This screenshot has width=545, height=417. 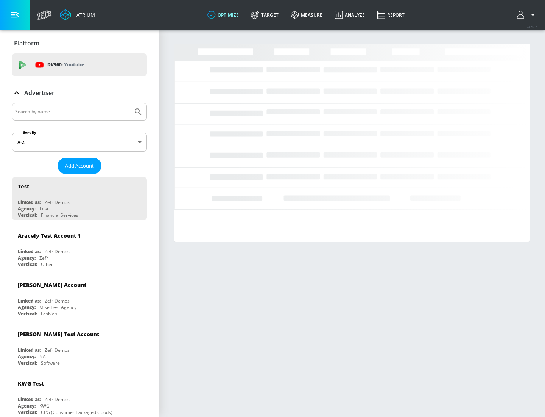 I want to click on a: measure, so click(x=307, y=15).